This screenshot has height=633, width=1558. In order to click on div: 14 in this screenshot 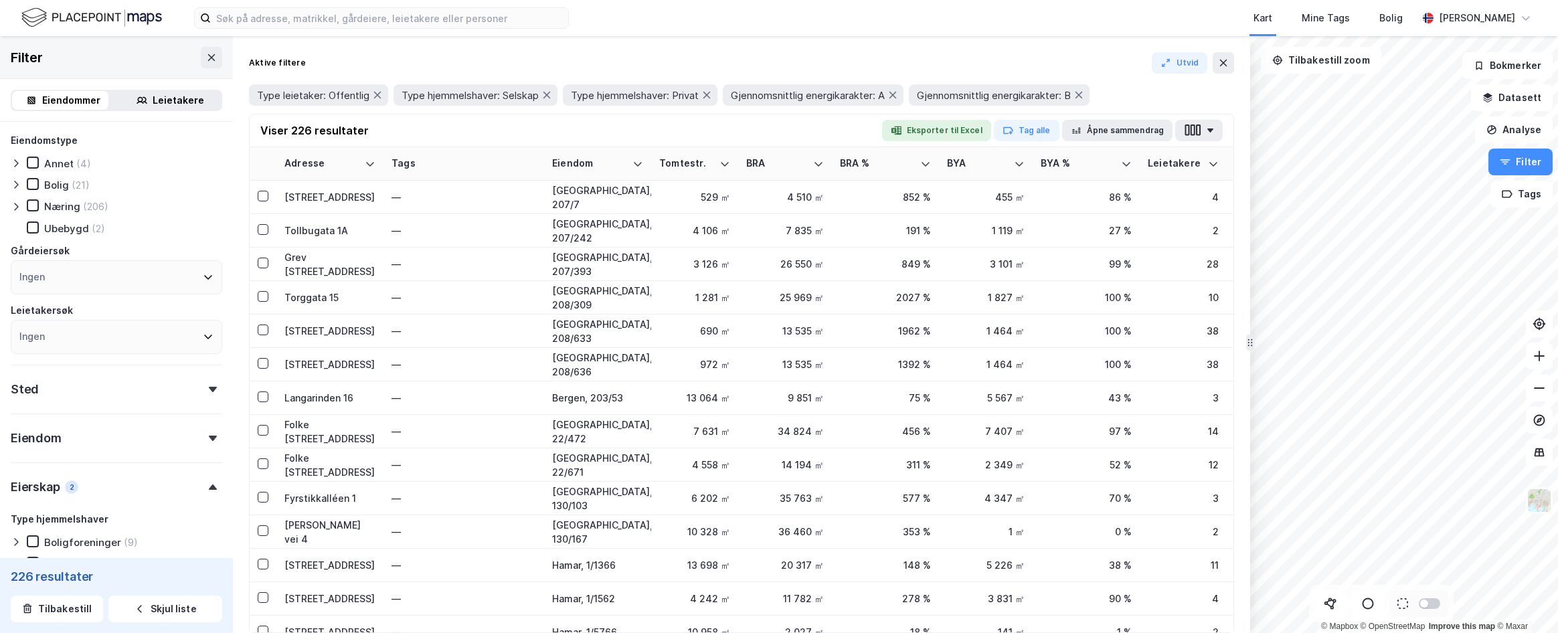, I will do `click(1183, 431)`.